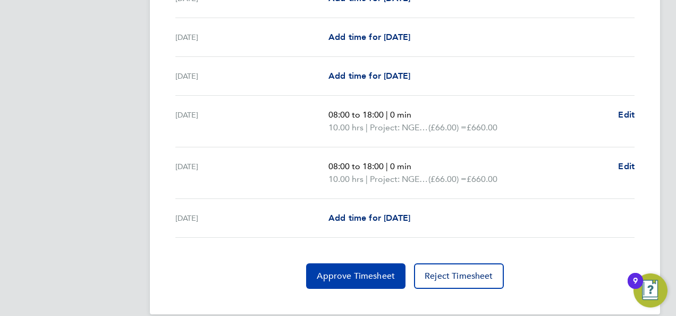  Describe the element at coordinates (459, 276) in the screenshot. I see `span: Reject Timesheet` at that location.